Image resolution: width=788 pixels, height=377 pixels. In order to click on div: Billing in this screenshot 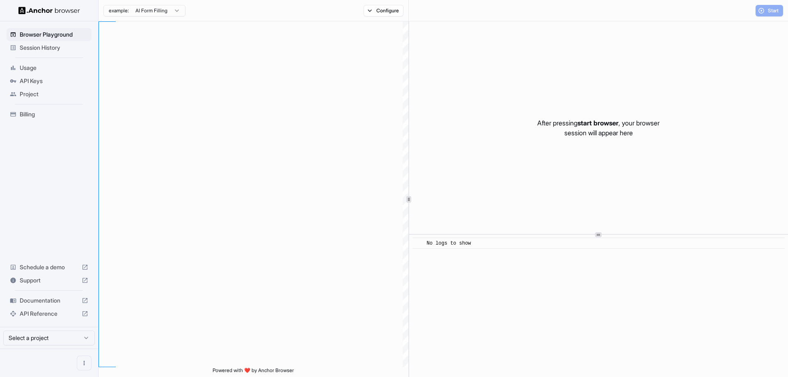, I will do `click(49, 114)`.